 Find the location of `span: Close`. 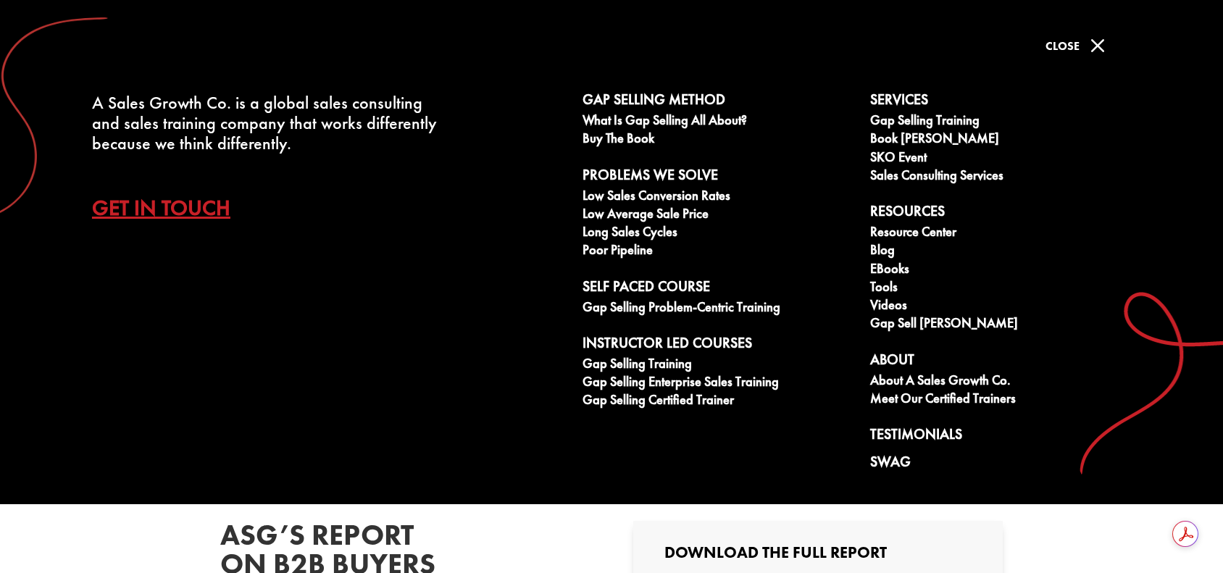

span: Close is located at coordinates (1062, 46).